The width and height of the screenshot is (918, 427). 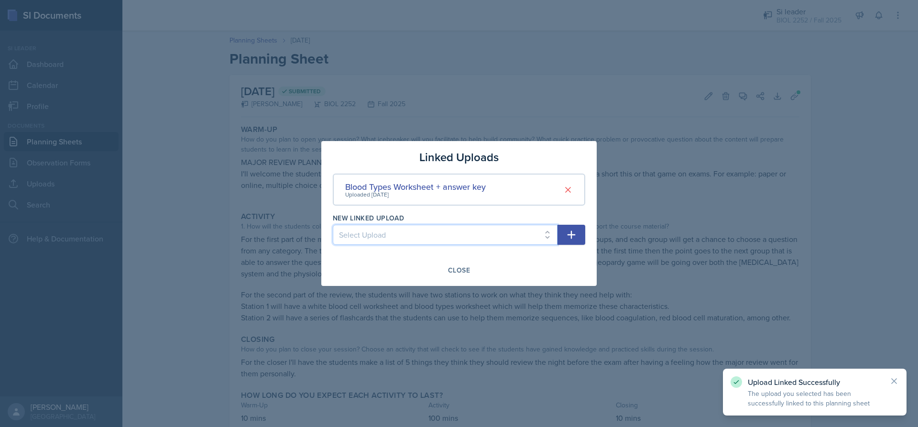 I want to click on div: Blood Types Worksheet + answer key, so click(x=415, y=186).